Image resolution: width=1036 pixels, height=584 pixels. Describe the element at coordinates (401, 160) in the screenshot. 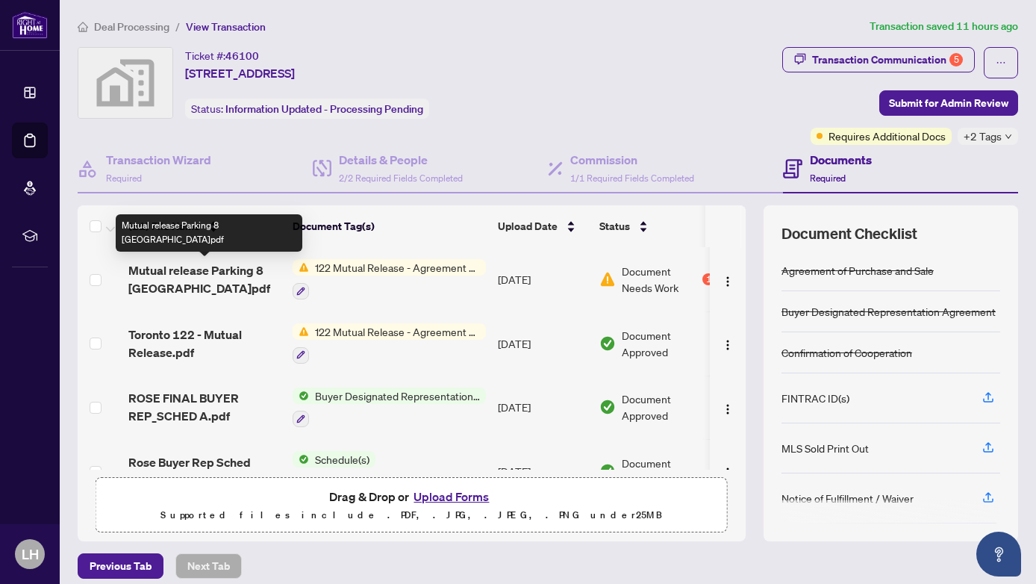

I see `h4: Details & People` at that location.